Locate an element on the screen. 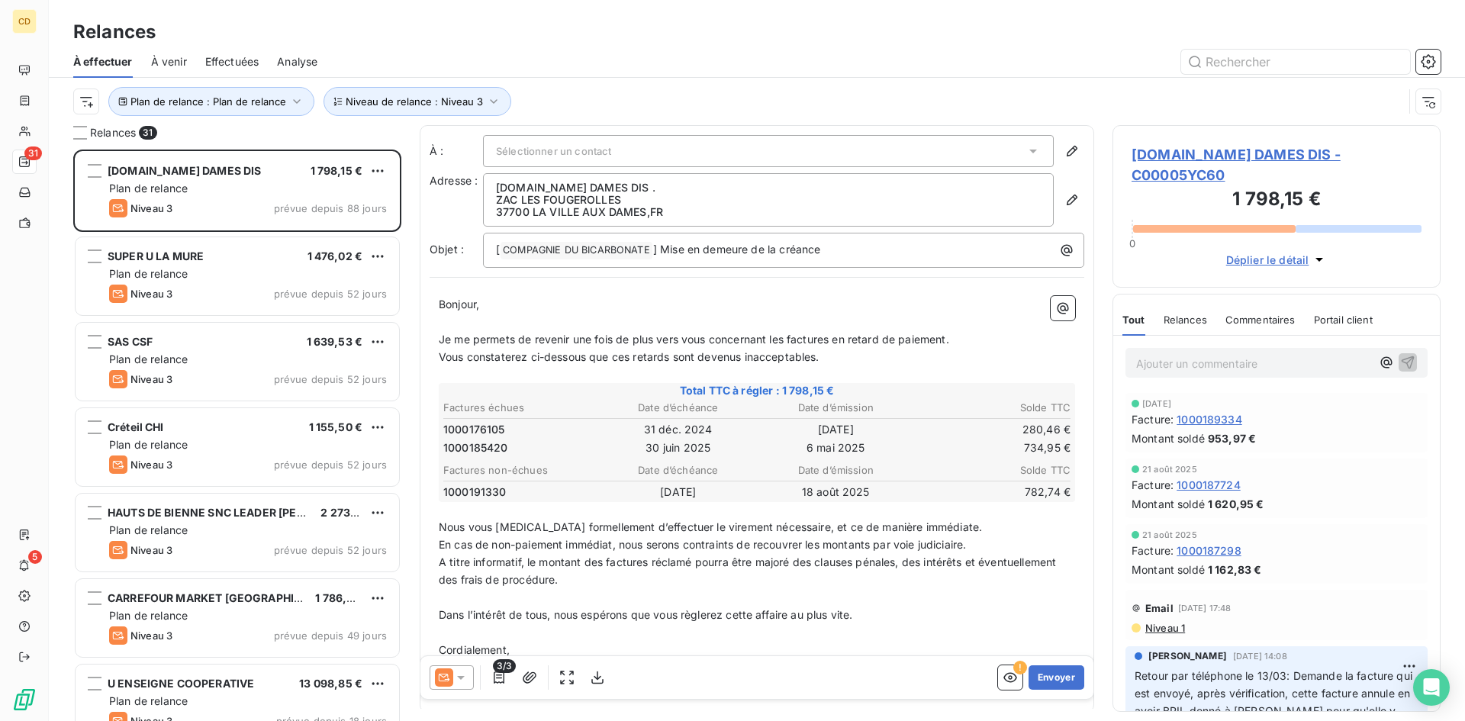 This screenshot has width=1465, height=721. span: SAS CSF is located at coordinates (130, 341).